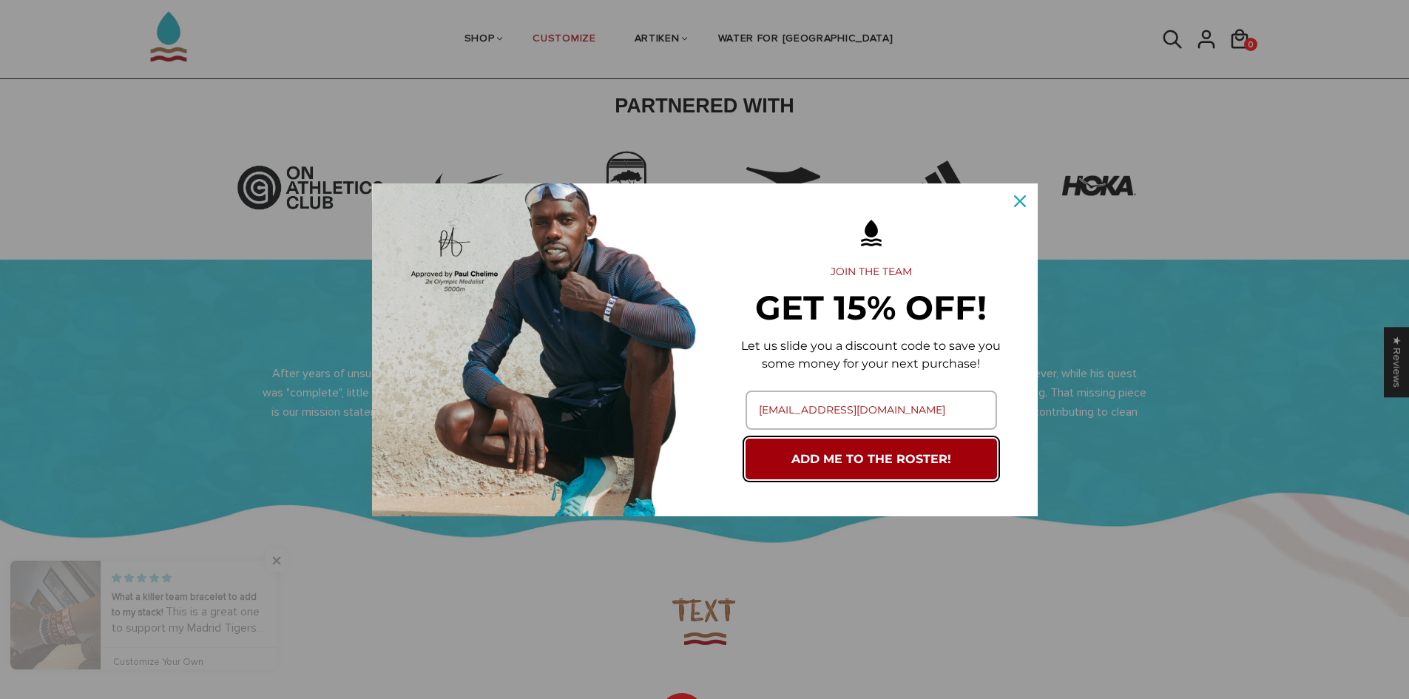  Describe the element at coordinates (871, 307) in the screenshot. I see `strong: GET 15% OFF!` at that location.